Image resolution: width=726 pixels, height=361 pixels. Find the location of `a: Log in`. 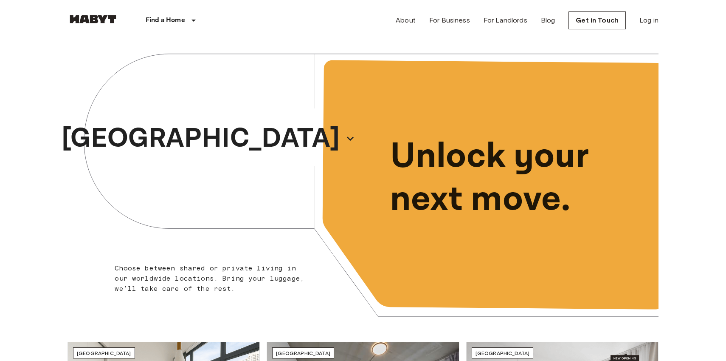

a: Log in is located at coordinates (649, 20).